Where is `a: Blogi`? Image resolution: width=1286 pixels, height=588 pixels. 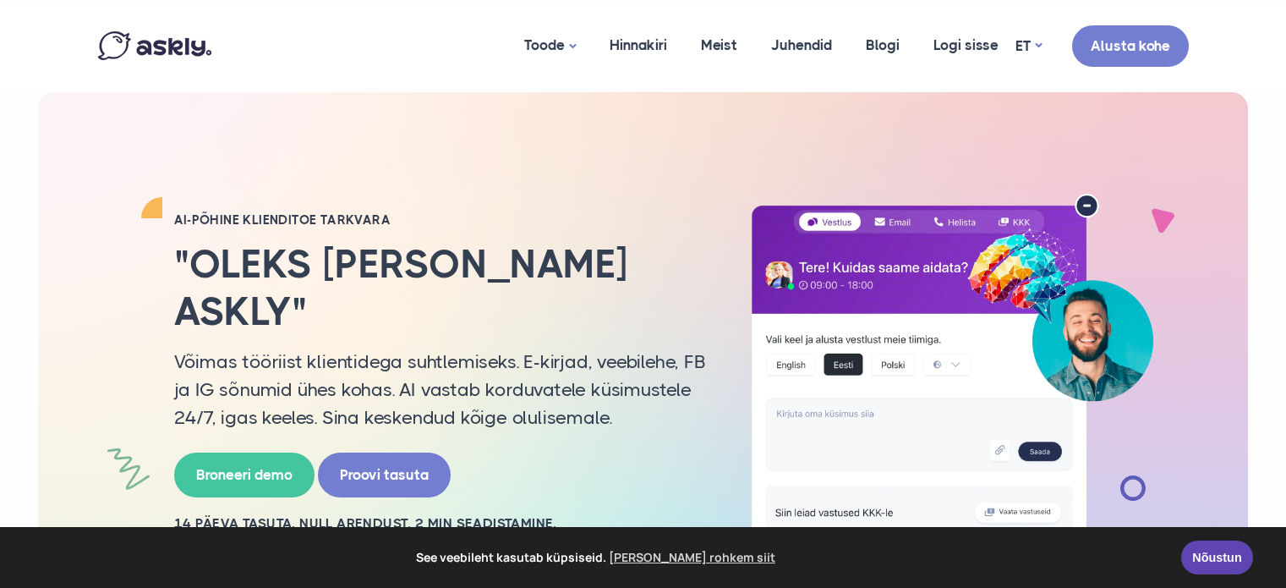
a: Blogi is located at coordinates (883, 45).